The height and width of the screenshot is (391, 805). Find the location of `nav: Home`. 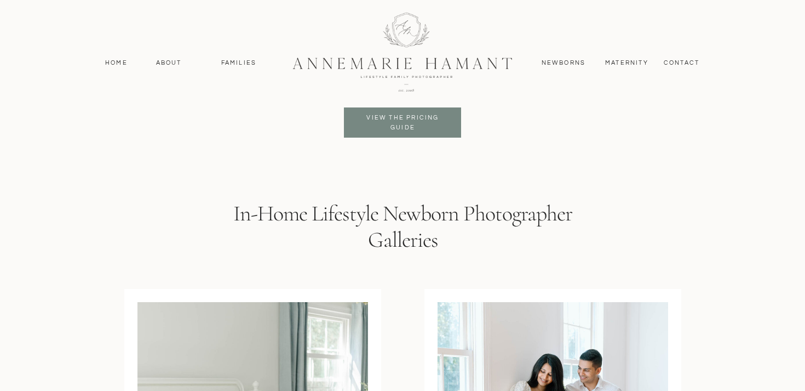

nav: Home is located at coordinates (116, 63).